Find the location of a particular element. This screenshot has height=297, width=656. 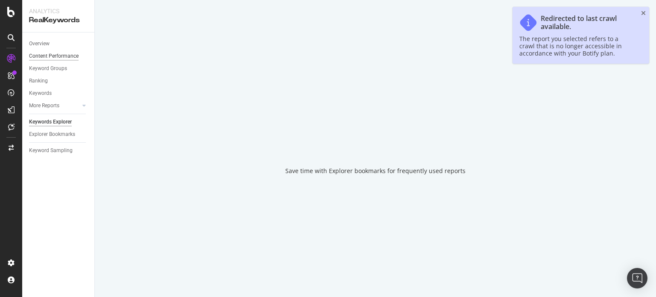

a: Overview is located at coordinates (59, 44).